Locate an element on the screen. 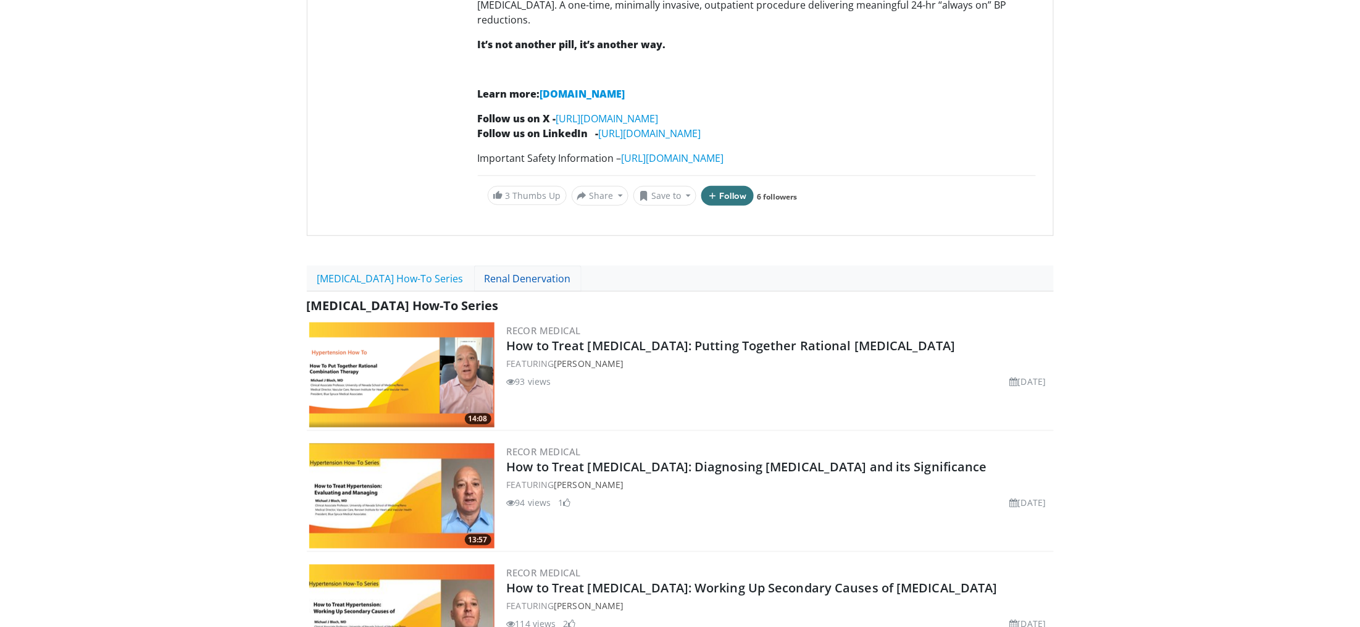 The width and height of the screenshot is (1360, 627). strong: Follow us on X - is located at coordinates (517, 119).